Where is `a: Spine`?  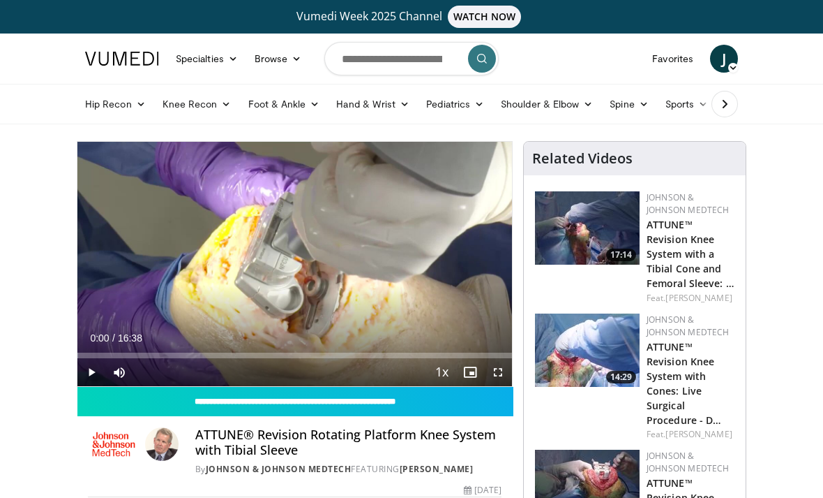 a: Spine is located at coordinates (629, 104).